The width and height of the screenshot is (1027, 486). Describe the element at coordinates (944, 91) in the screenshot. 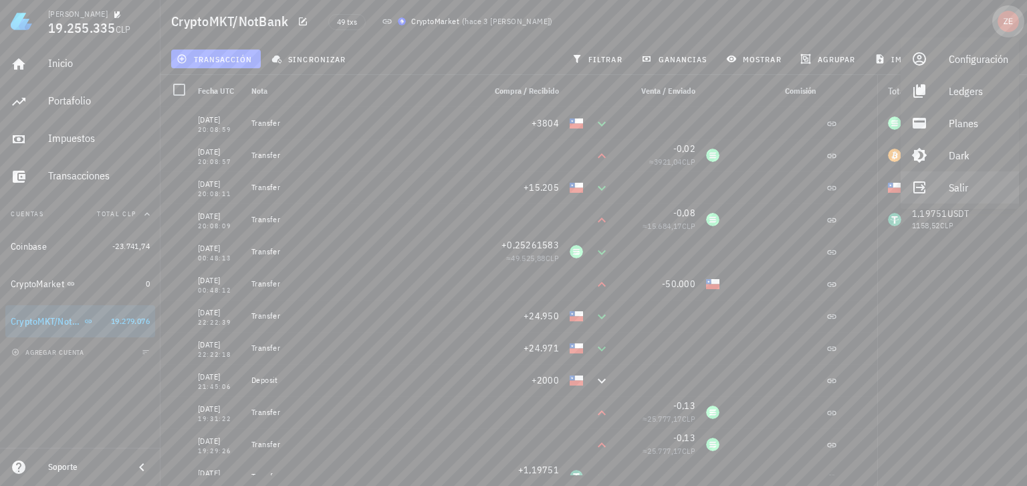

I see `div: Totales` at that location.